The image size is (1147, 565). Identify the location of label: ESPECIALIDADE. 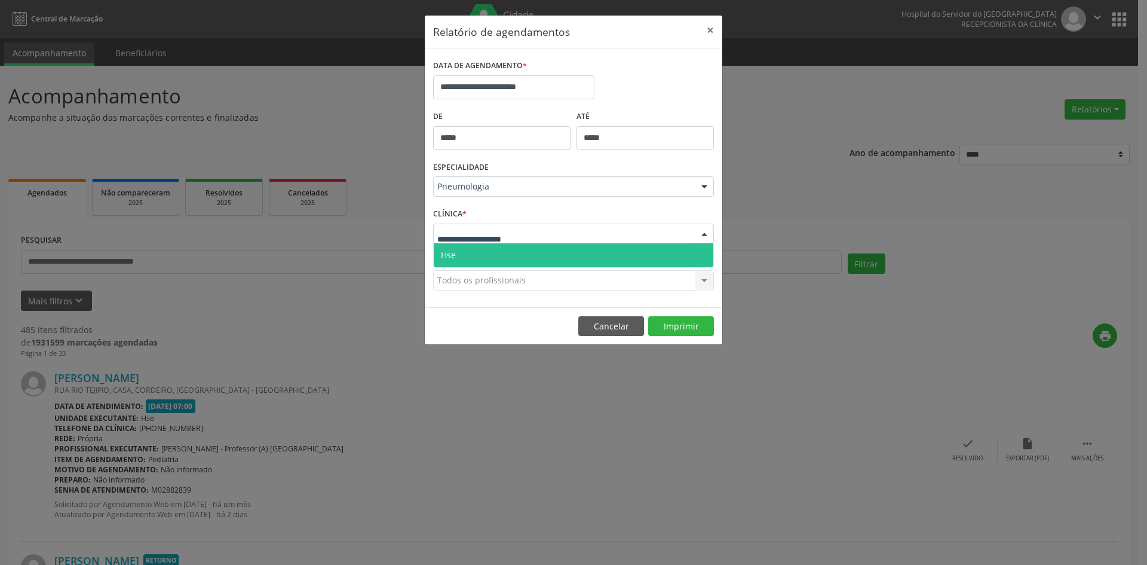
(461, 167).